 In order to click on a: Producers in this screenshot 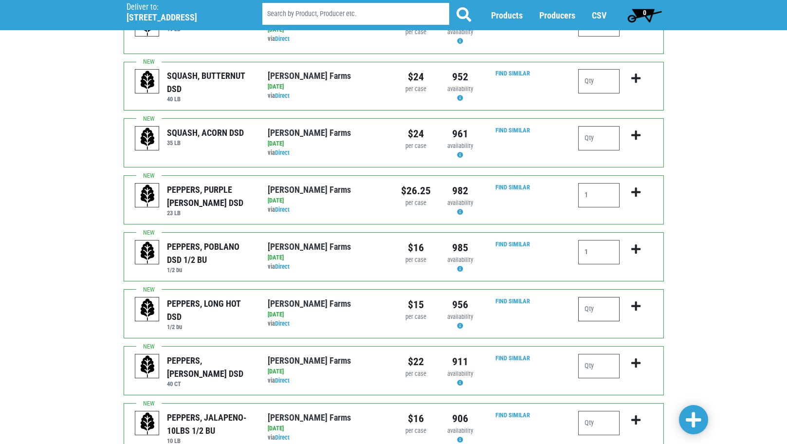, I will do `click(557, 15)`.